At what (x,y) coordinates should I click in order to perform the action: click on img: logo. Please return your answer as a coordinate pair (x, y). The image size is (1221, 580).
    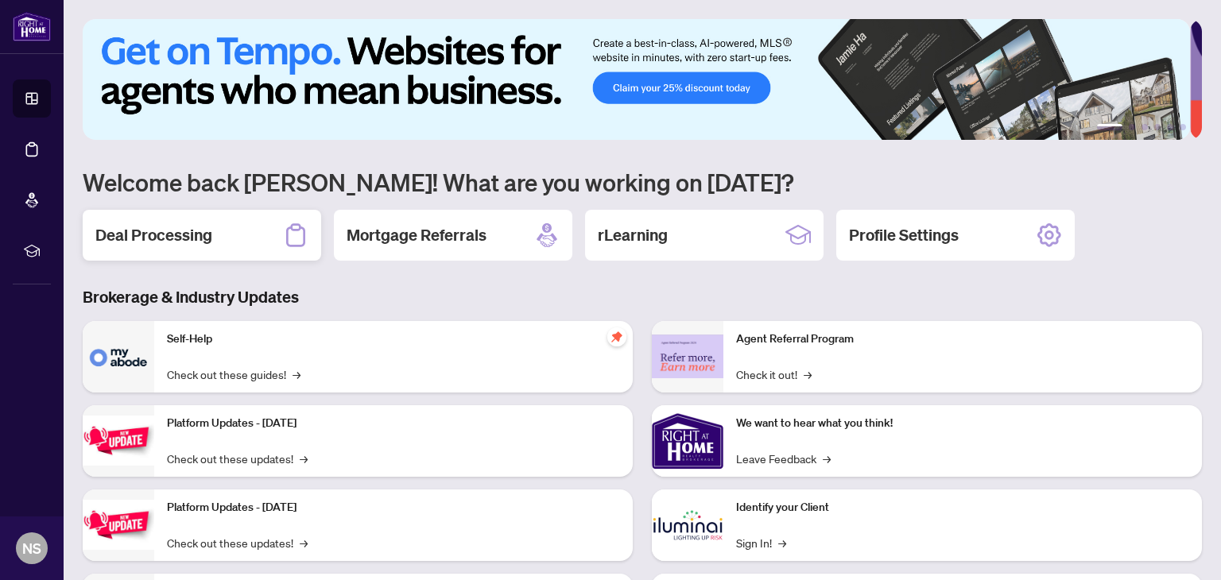
    Looking at the image, I should click on (32, 26).